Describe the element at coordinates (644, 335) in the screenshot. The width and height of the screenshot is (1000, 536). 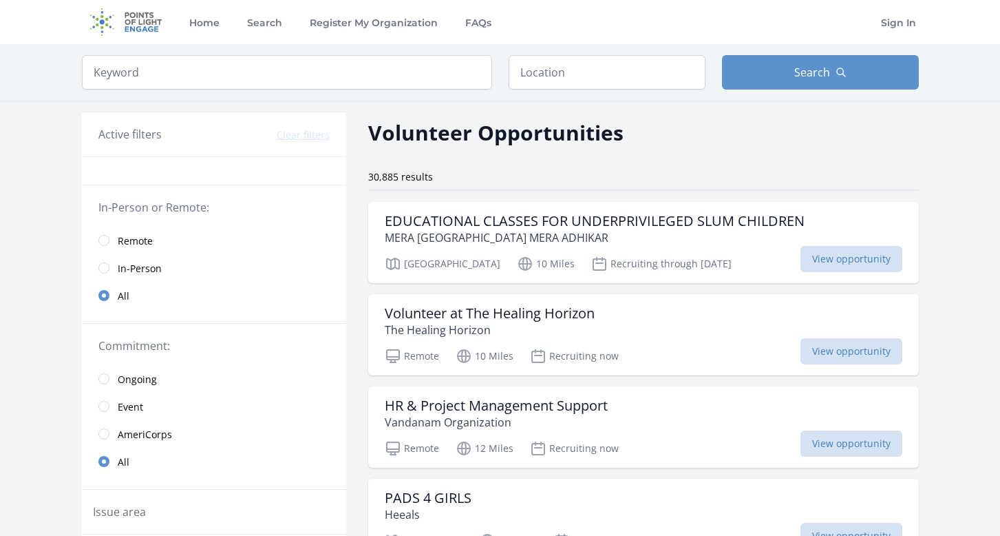
I see `a: Volunteer at The Healing Horizon The Healing Horizon Remote 10 Miles Recruiting now View opportunity` at that location.